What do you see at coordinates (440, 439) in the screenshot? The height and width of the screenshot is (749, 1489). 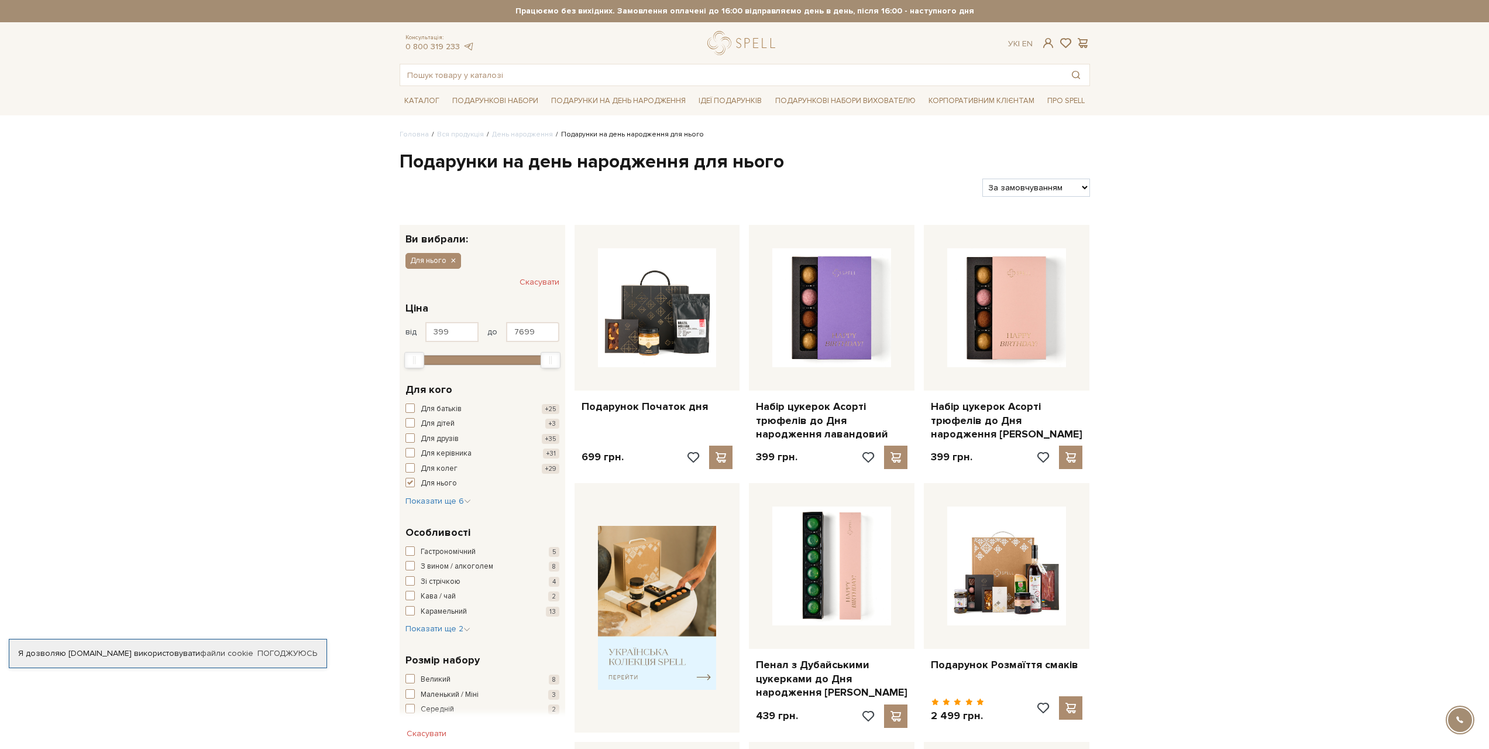 I see `span: Для друзів` at bounding box center [440, 439].